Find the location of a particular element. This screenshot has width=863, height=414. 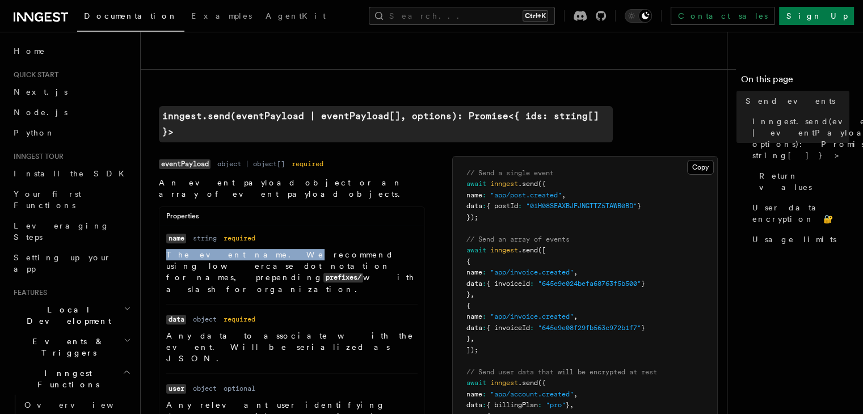

dd: string is located at coordinates (205, 238).